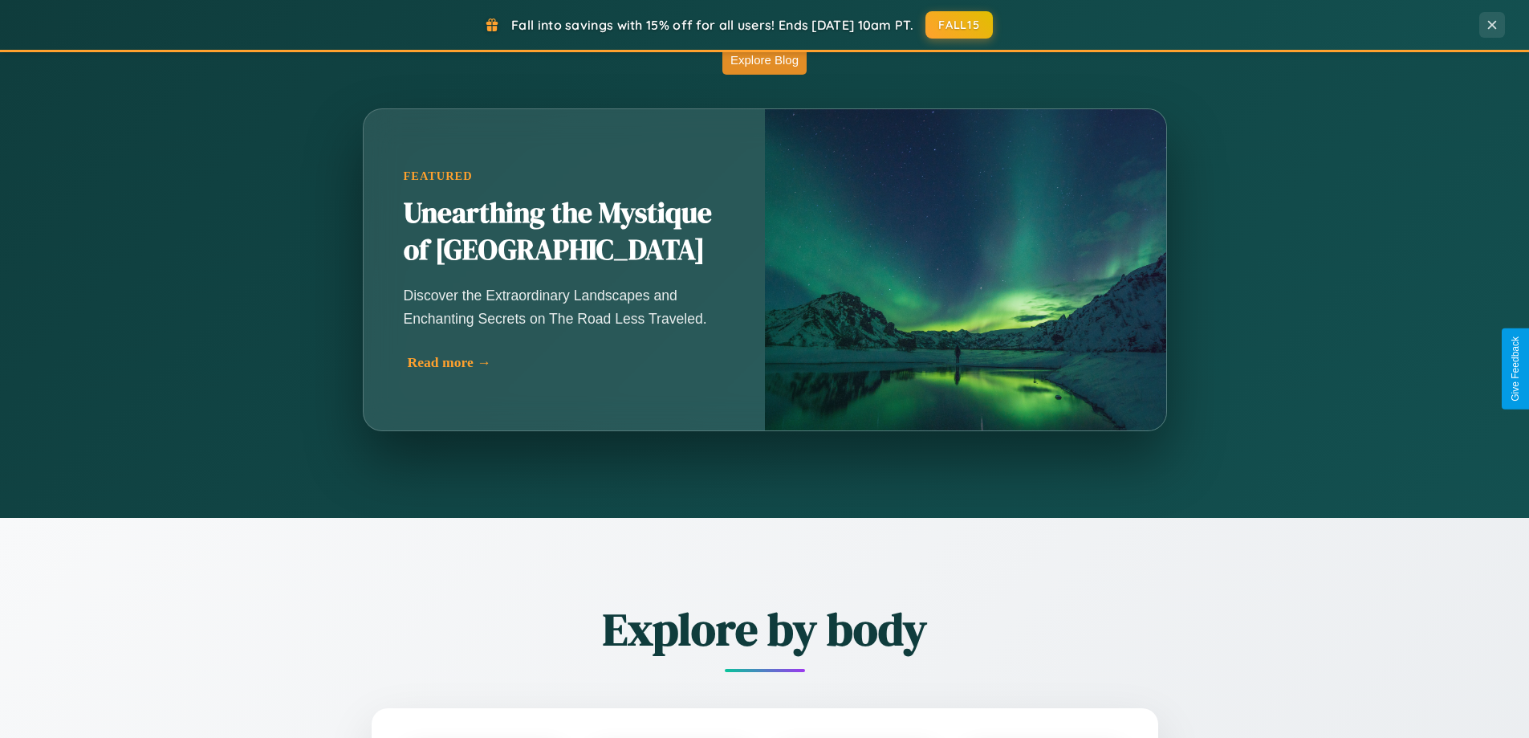  I want to click on div: Give Feedback, so click(1515, 368).